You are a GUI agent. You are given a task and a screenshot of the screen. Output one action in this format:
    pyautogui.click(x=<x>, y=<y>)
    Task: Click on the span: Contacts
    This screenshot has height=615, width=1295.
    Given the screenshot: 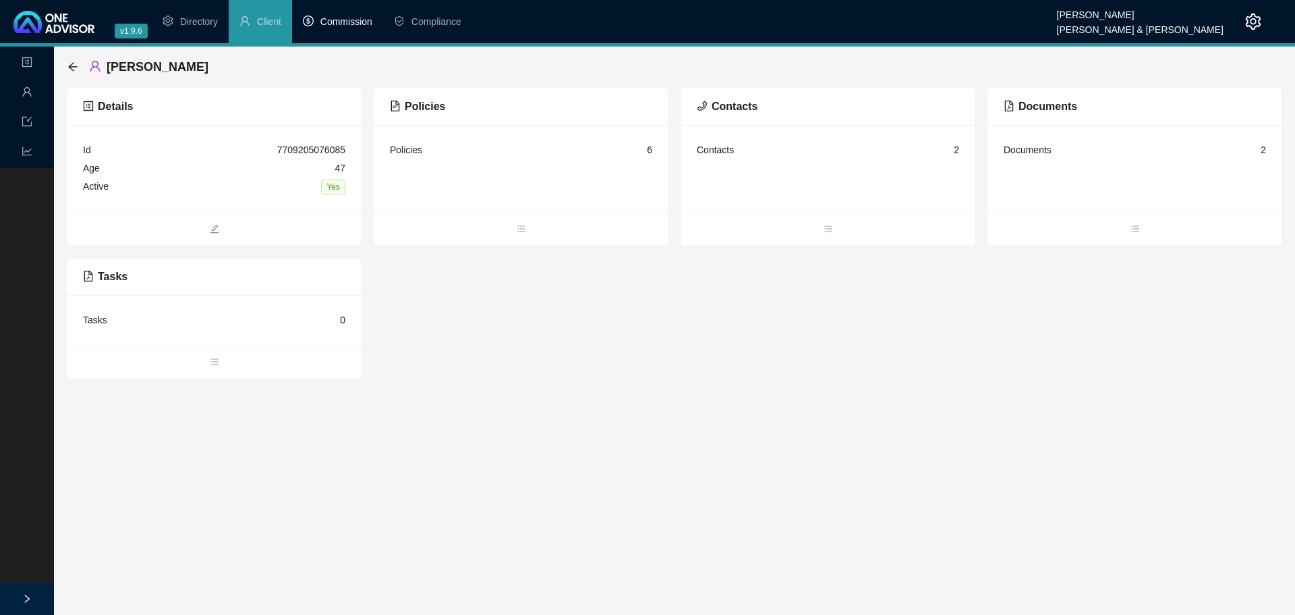 What is the action you would take?
    pyautogui.click(x=727, y=106)
    